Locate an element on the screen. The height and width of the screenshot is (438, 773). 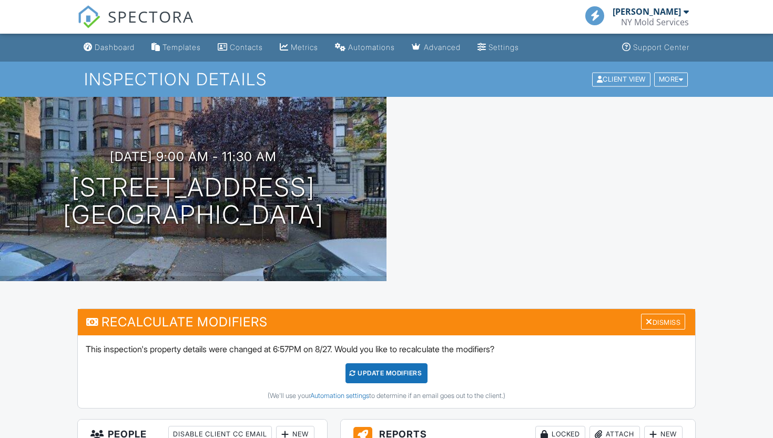
a: Templates is located at coordinates (176, 47).